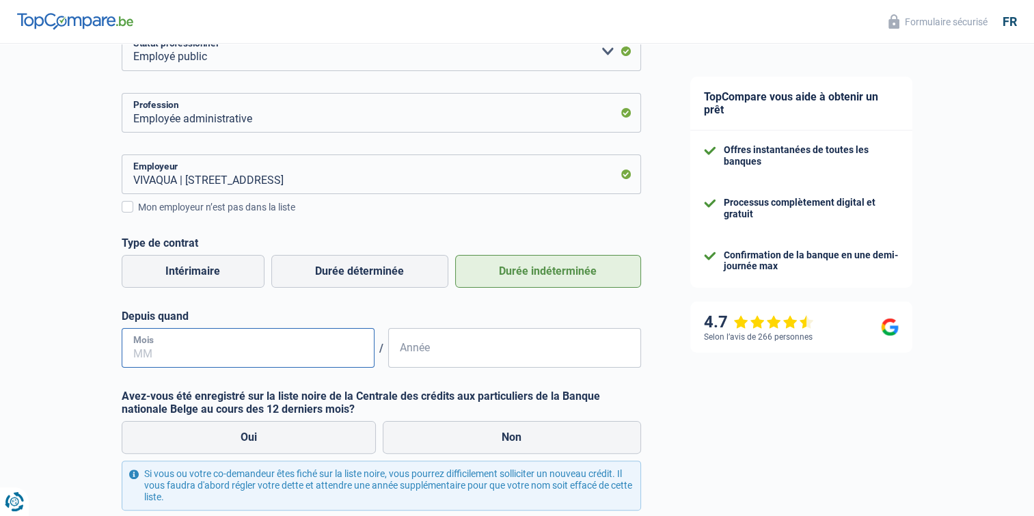 This screenshot has height=516, width=1034. I want to click on div: Processus complètement digital et gratuit, so click(811, 208).